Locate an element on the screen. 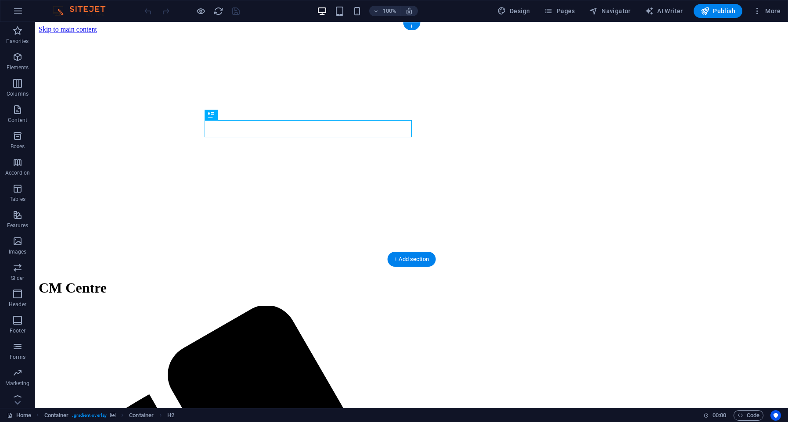 This screenshot has width=788, height=422. div: + Add section is located at coordinates (412, 260).